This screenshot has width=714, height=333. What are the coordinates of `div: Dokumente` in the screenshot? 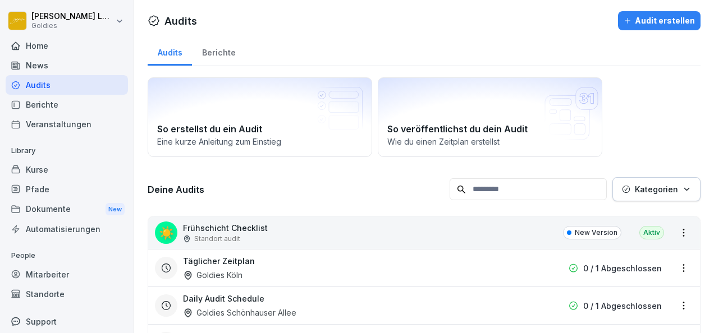 It's located at (67, 209).